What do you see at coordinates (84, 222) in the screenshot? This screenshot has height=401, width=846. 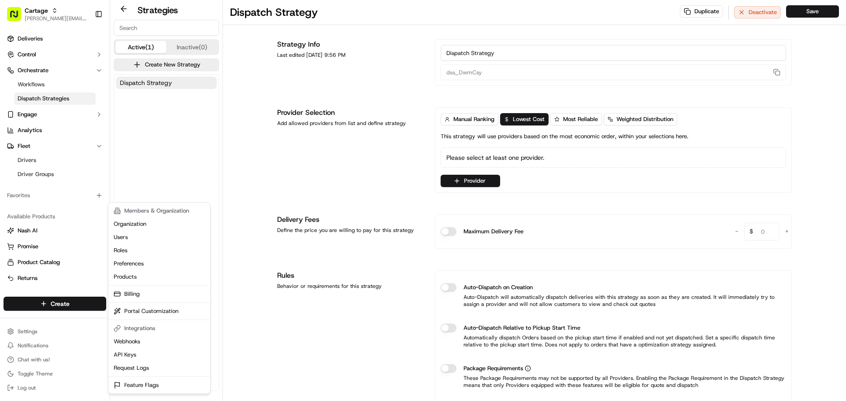 I see `a: Powered byPylon` at bounding box center [84, 222].